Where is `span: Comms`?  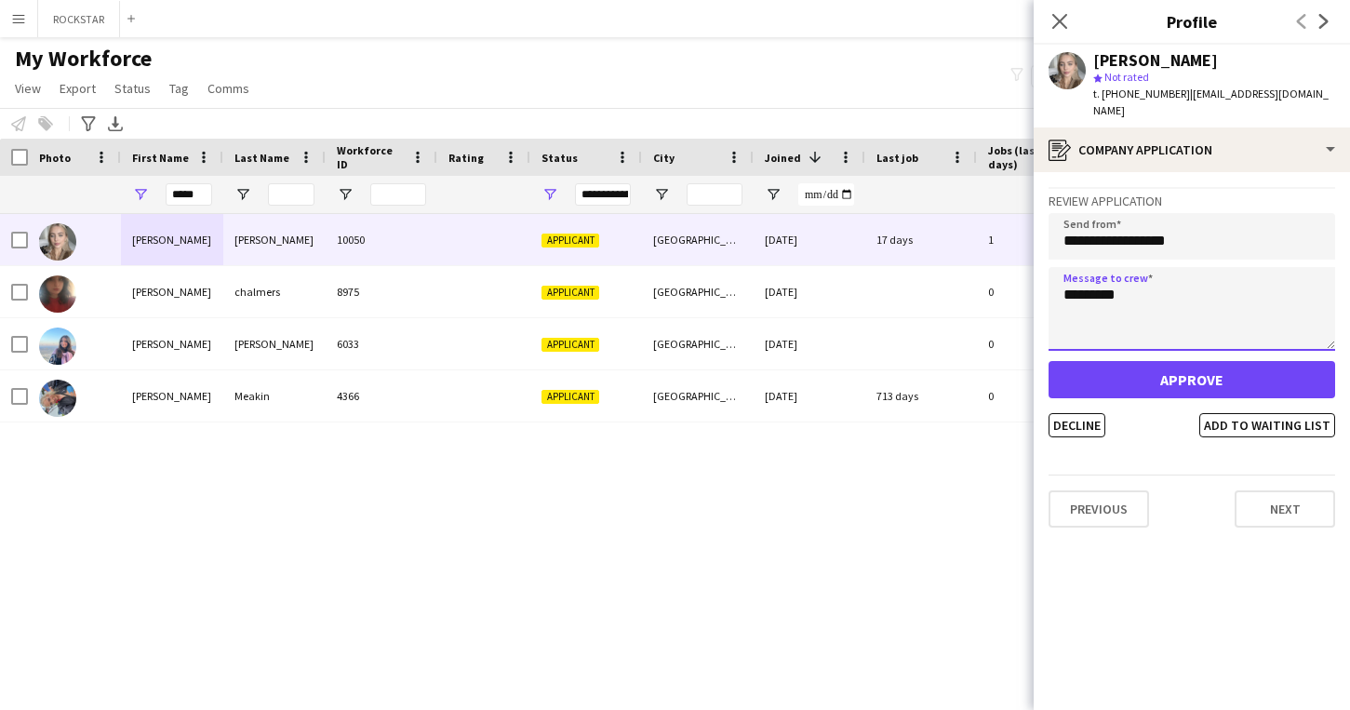 span: Comms is located at coordinates (228, 88).